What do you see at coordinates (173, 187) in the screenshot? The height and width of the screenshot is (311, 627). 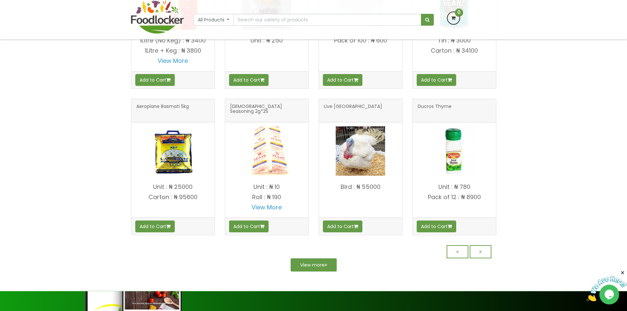 I see `p: Unit : ₦ 25000` at bounding box center [173, 187].